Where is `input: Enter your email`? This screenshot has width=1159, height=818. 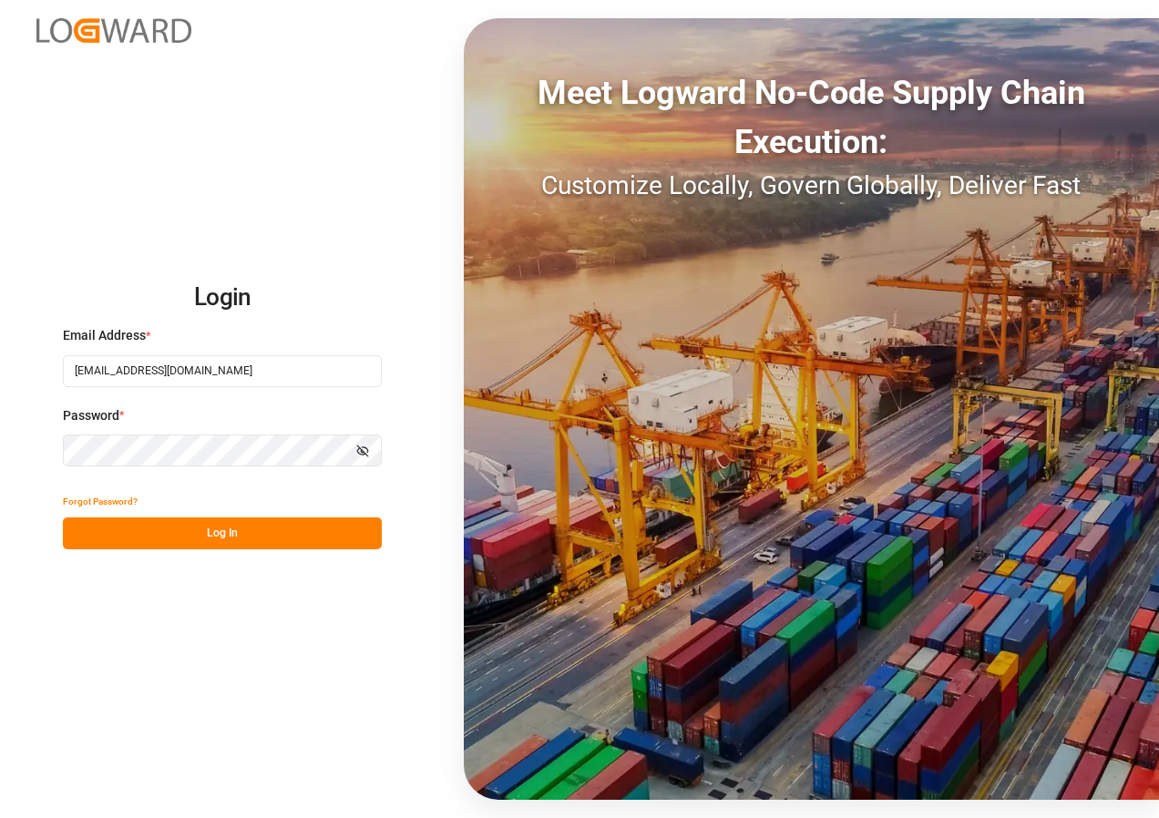 input: Enter your email is located at coordinates (222, 371).